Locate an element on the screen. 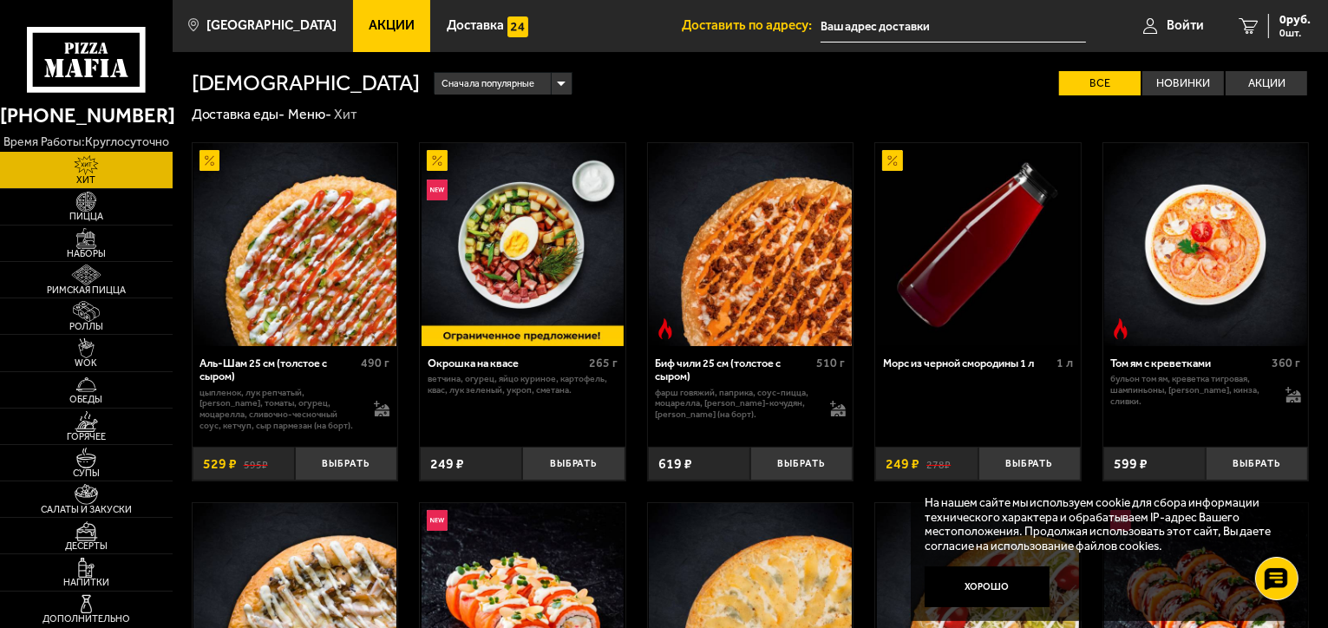 This screenshot has width=1328, height=628. a: Меню- is located at coordinates (310, 114).